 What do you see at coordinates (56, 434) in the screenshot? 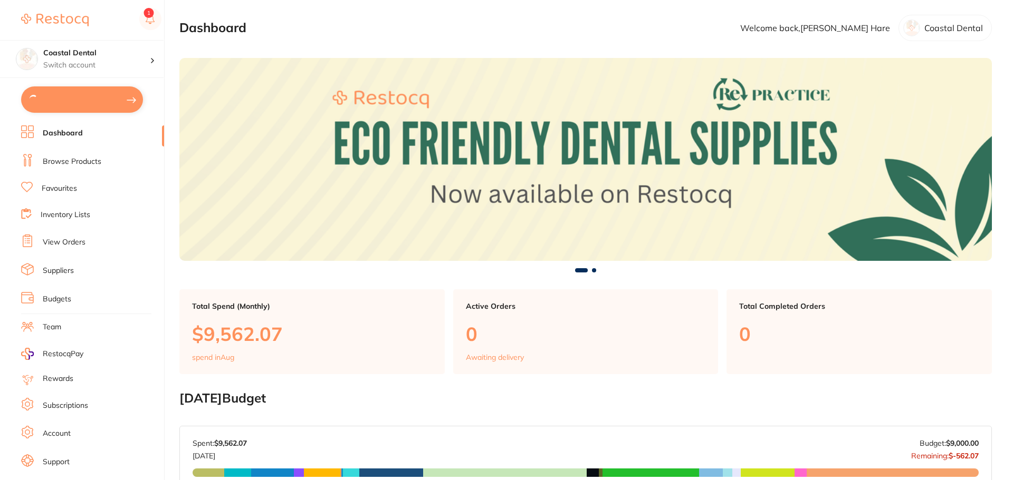
I see `a: Account` at bounding box center [56, 434].